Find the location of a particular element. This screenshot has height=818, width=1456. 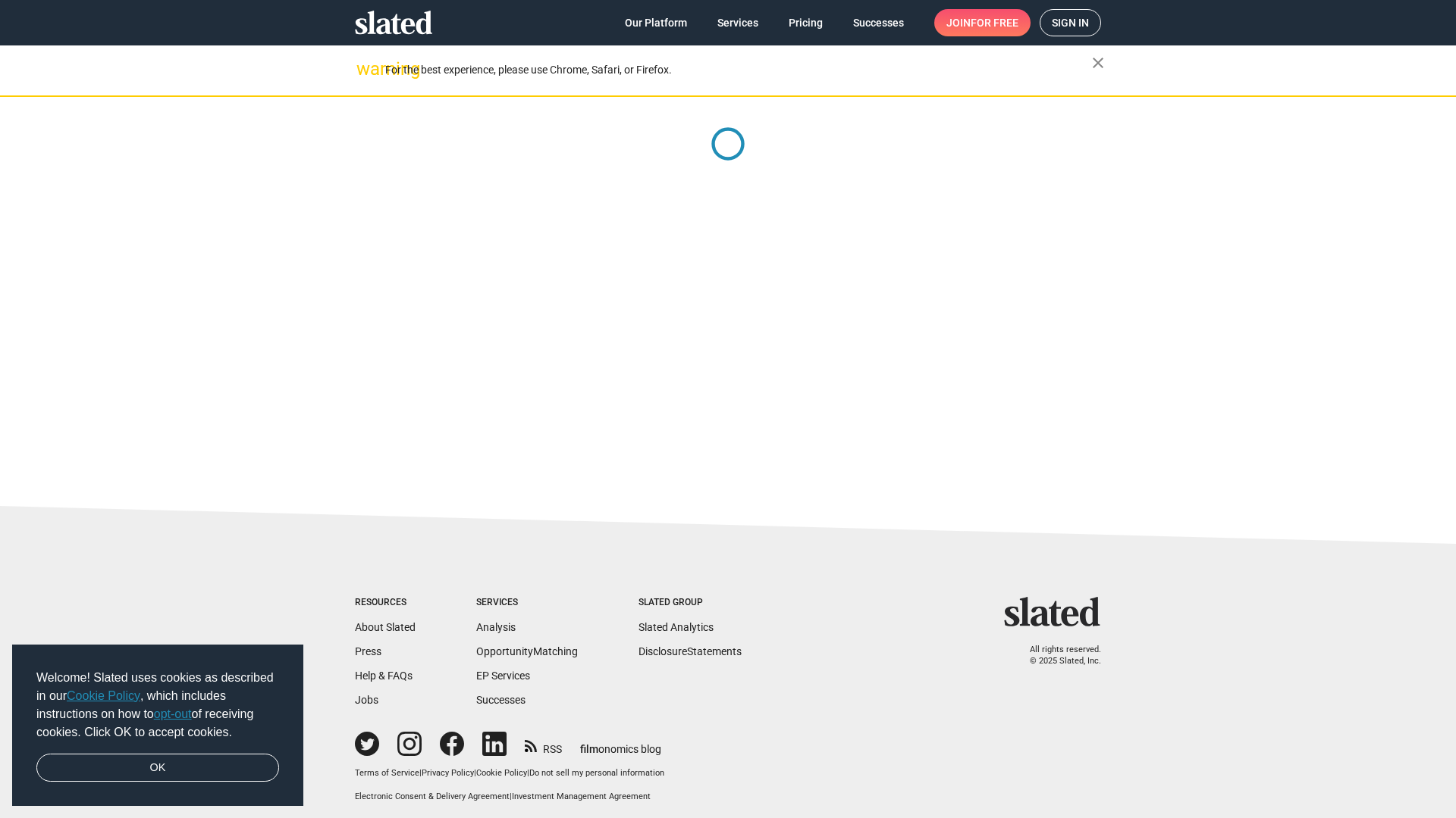

mat-icon: close is located at coordinates (1098, 63).